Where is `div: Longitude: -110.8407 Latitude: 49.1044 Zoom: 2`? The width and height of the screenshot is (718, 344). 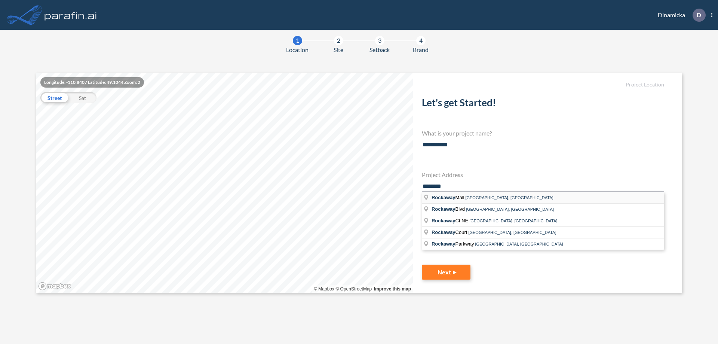
div: Longitude: -110.8407 Latitude: 49.1044 Zoom: 2 is located at coordinates (92, 82).